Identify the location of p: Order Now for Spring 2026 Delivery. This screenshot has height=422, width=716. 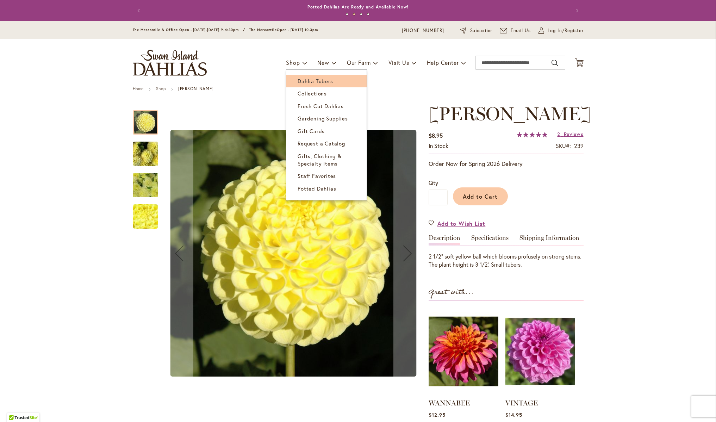
(506, 164).